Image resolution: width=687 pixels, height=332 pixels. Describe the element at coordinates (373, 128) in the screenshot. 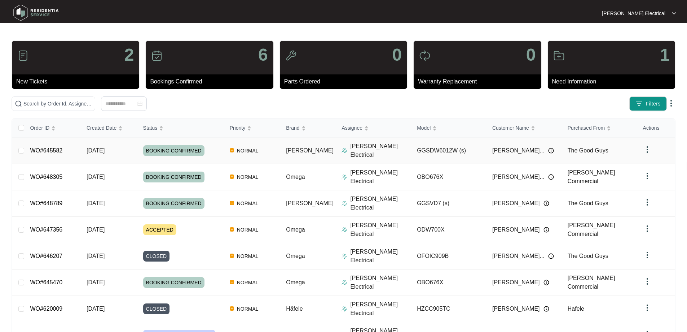

I see `th: Assignee` at that location.